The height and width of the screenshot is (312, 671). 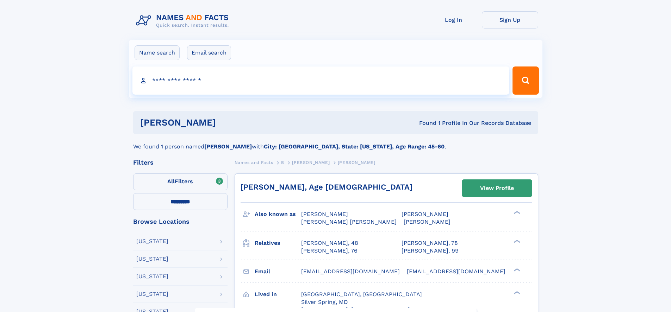 What do you see at coordinates (278, 295) in the screenshot?
I see `h3: Lived in` at bounding box center [278, 295].